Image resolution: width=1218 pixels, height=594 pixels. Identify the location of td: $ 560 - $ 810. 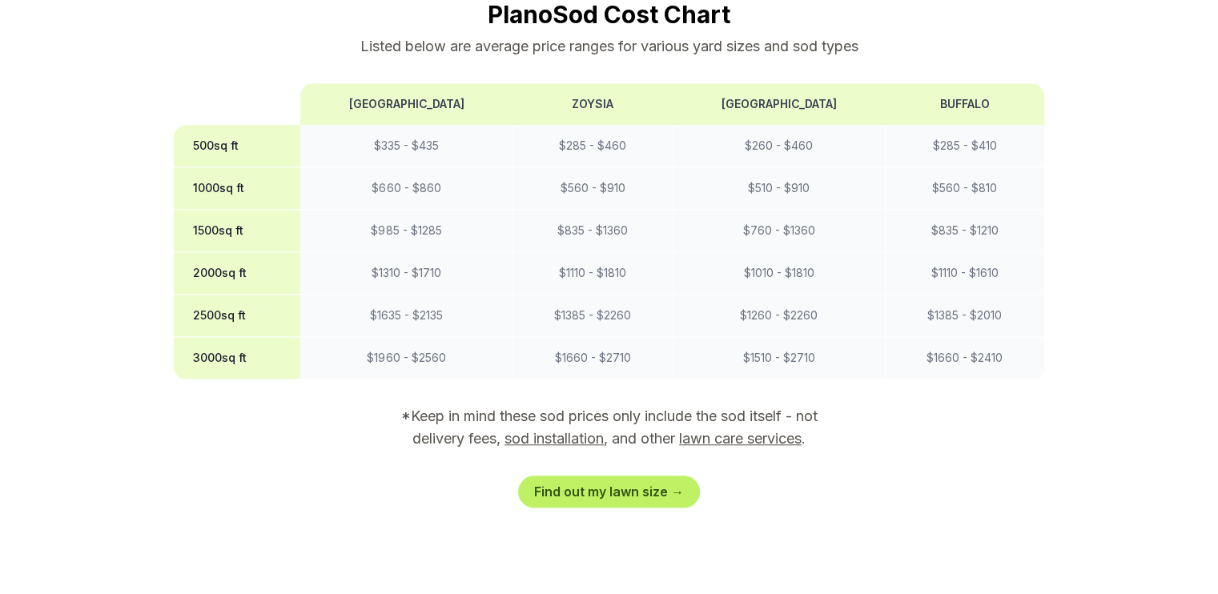
(964, 188).